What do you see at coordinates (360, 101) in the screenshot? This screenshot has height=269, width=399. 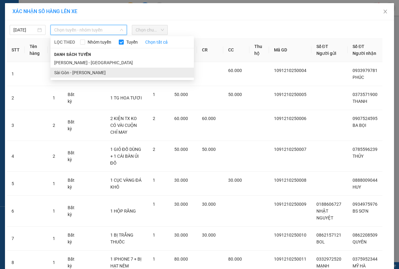 I see `span: THANH` at bounding box center [360, 101].